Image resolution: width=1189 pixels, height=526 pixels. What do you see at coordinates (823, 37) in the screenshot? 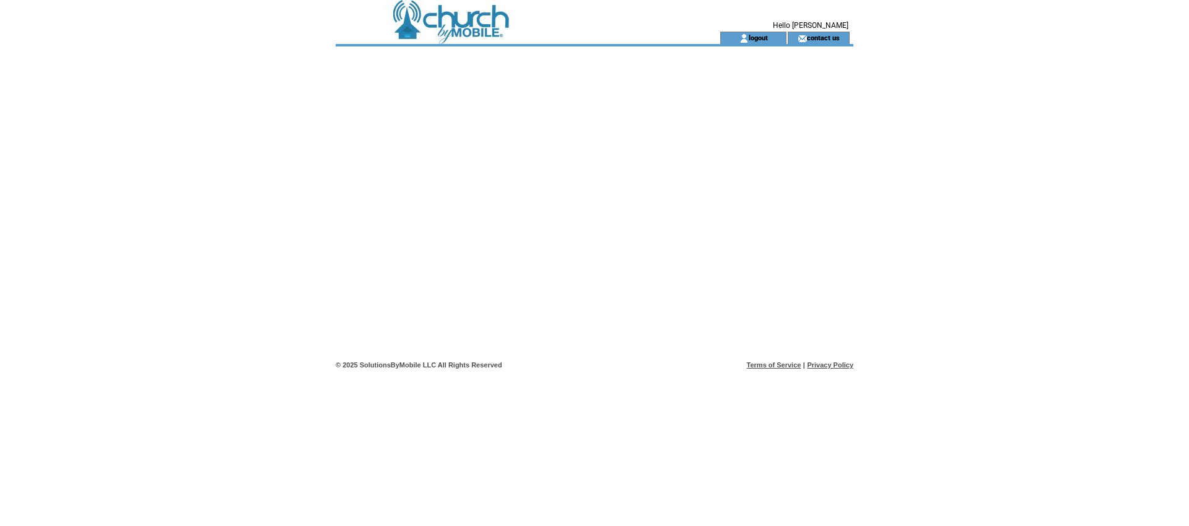
I see `a: contact us` at bounding box center [823, 37].